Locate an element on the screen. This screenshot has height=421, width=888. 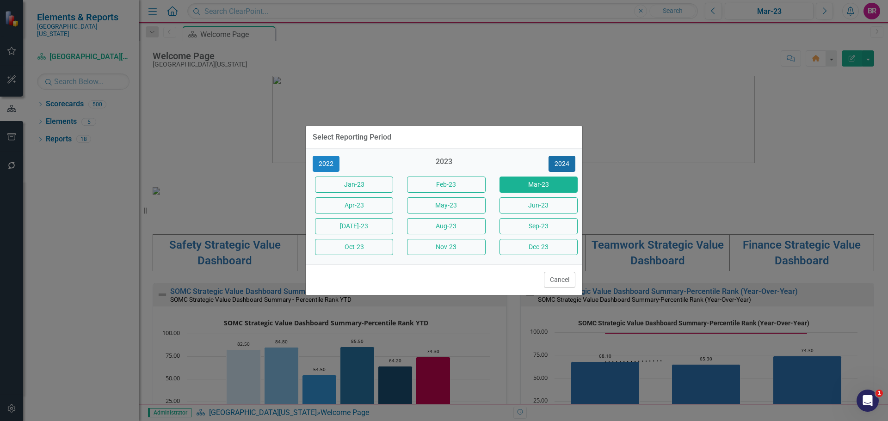
button: Oct-23 is located at coordinates (354, 247).